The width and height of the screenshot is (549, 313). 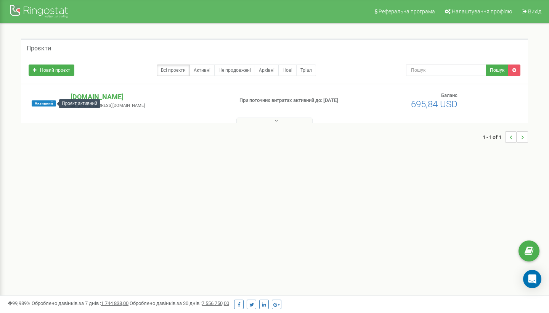 I want to click on button: Пошук, so click(x=498, y=70).